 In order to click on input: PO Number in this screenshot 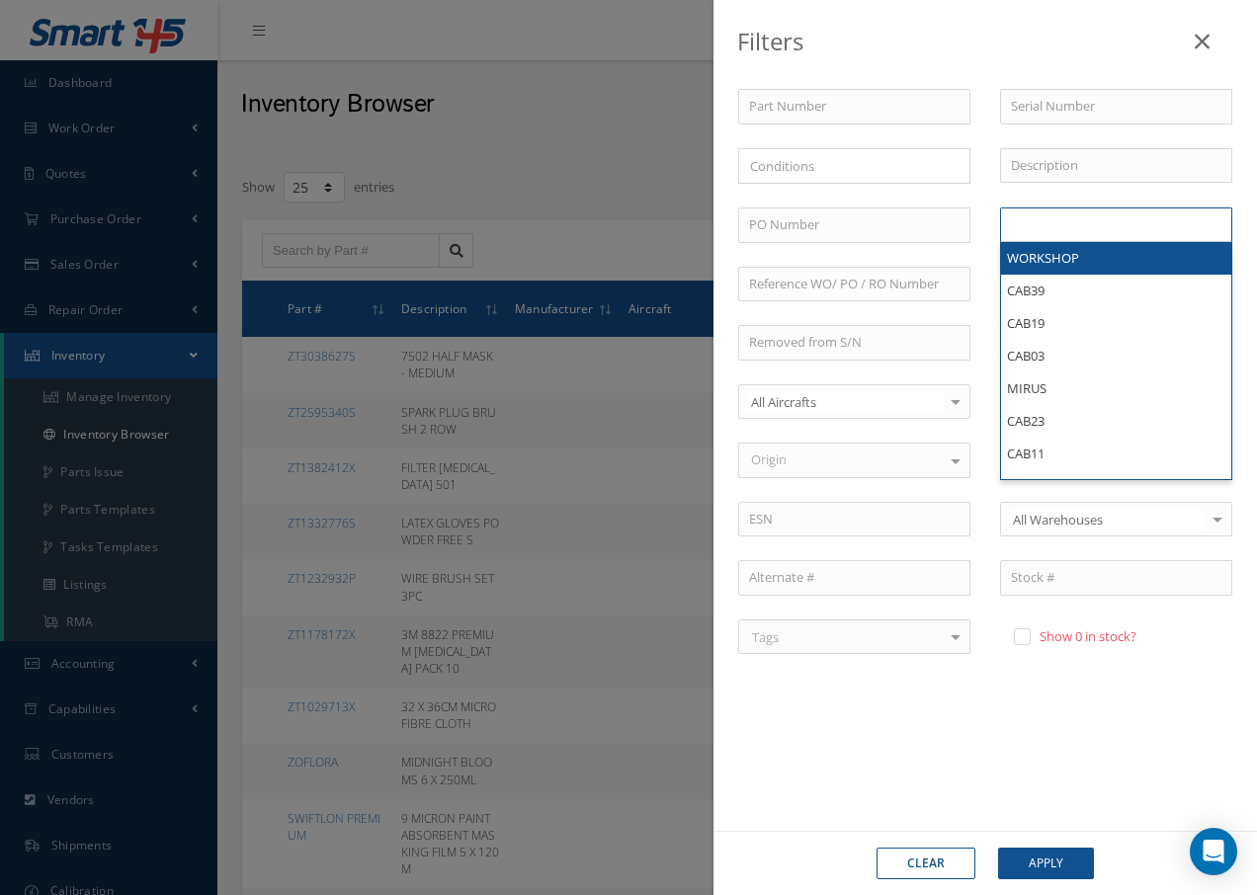, I will do `click(854, 225)`.